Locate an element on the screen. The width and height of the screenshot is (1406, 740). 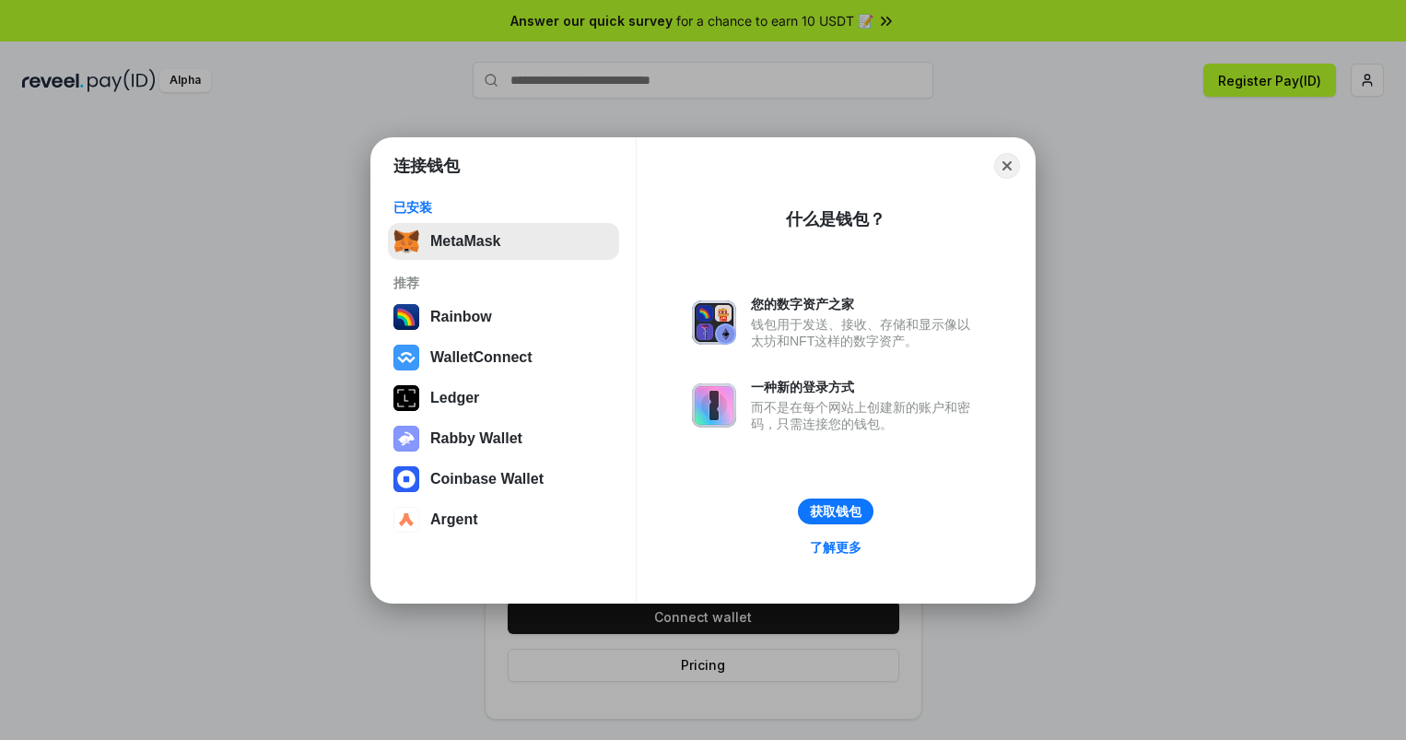
button: Rabby Wallet is located at coordinates (503, 439).